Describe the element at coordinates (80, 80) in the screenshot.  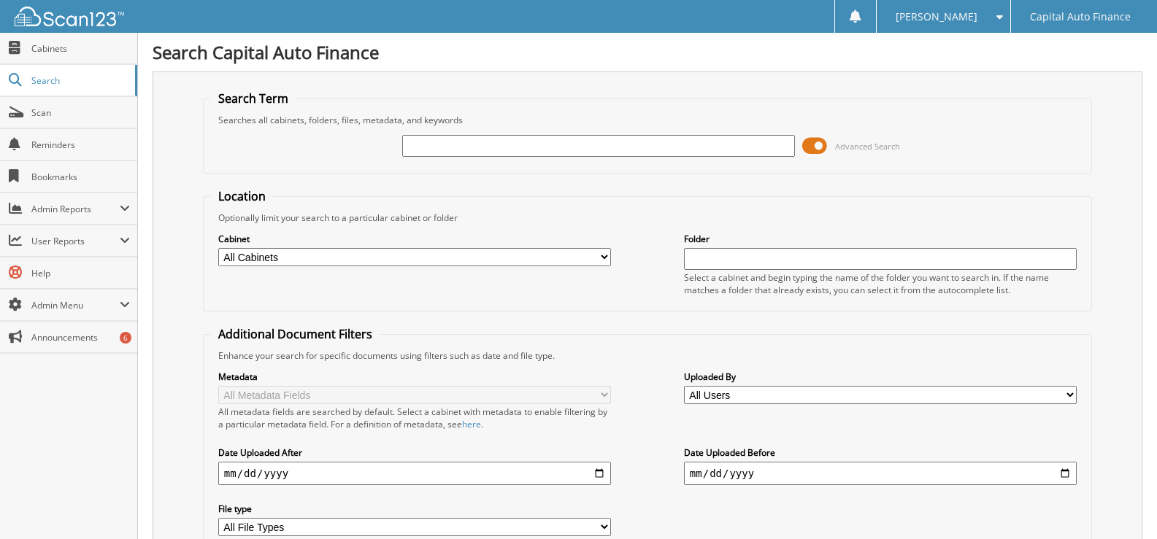
I see `span: Search` at that location.